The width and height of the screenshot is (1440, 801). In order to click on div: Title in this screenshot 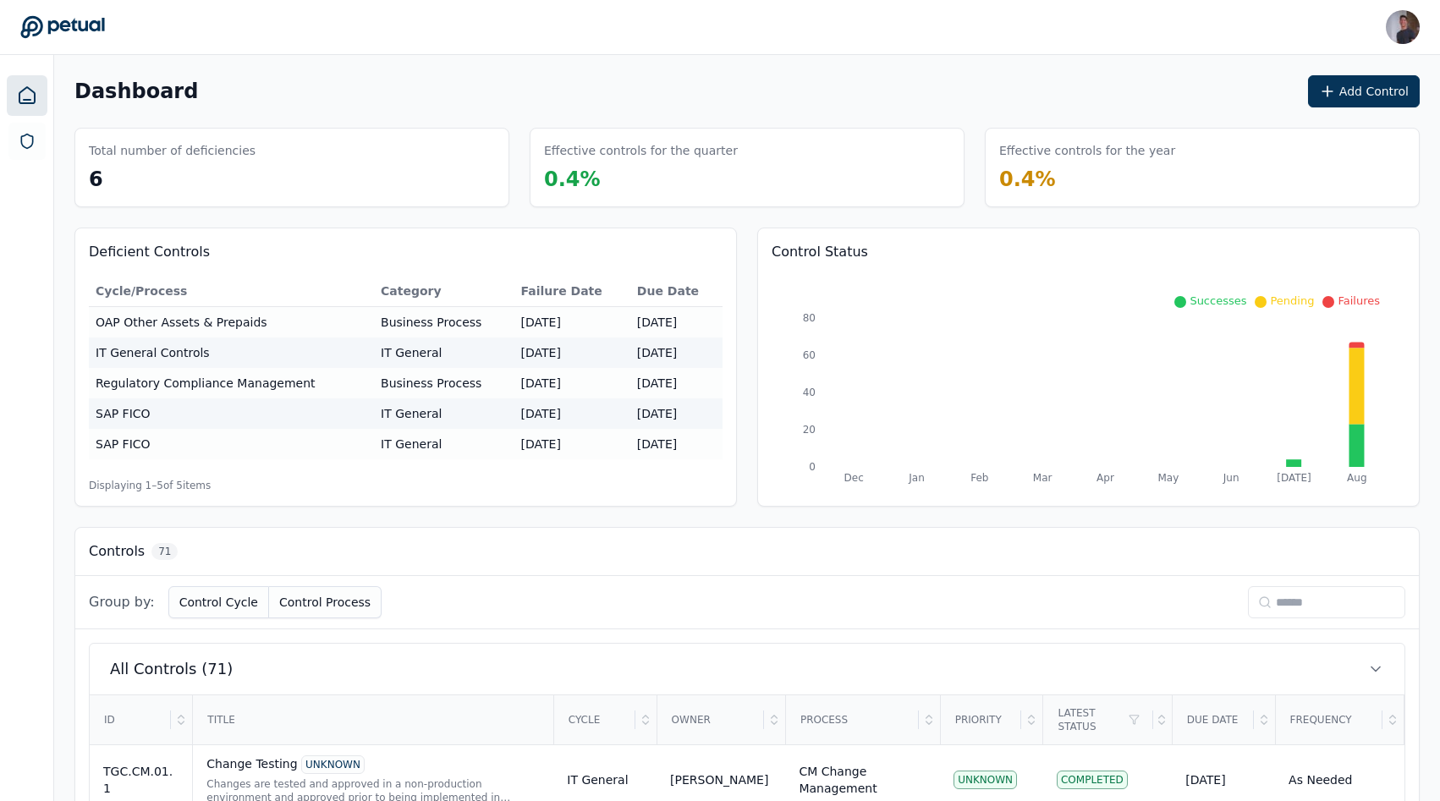, I will do `click(372, 720)`.